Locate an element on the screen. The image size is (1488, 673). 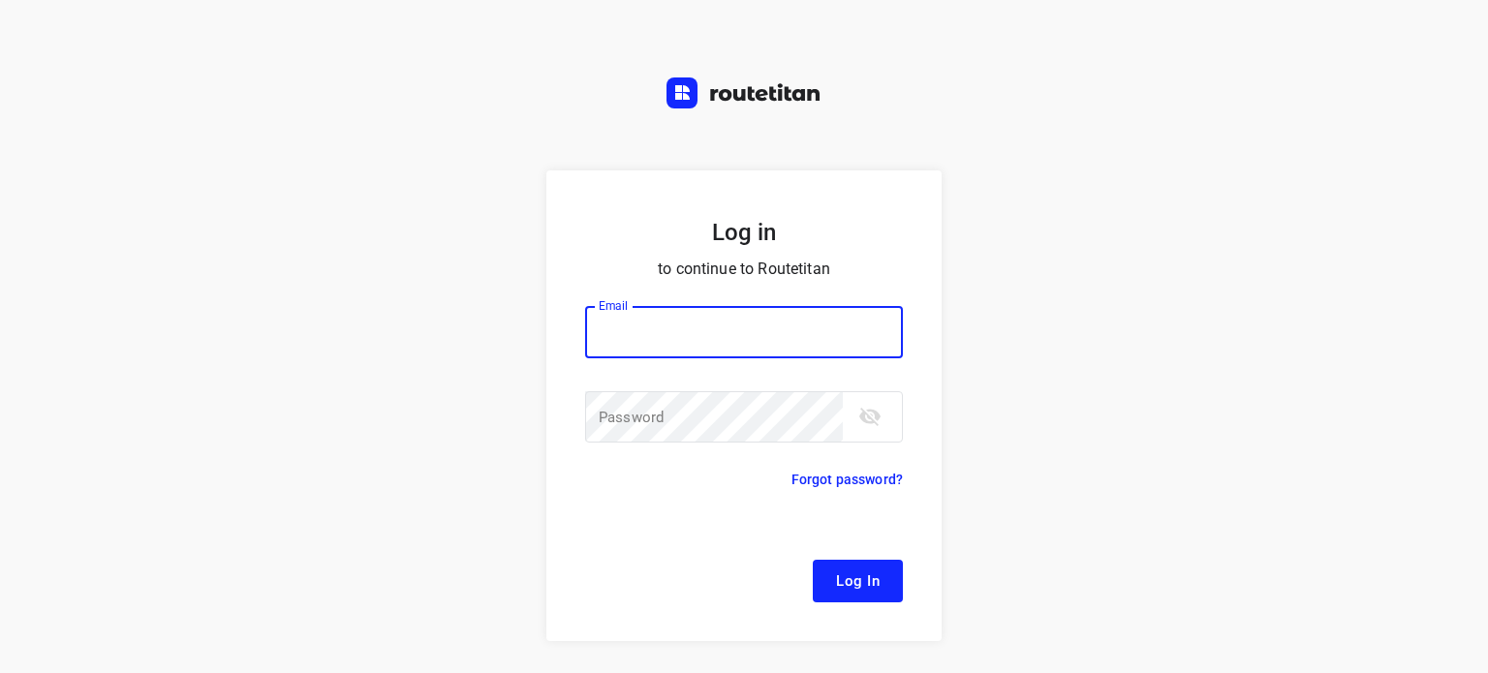
p: to continue to Routetitan is located at coordinates (744, 269).